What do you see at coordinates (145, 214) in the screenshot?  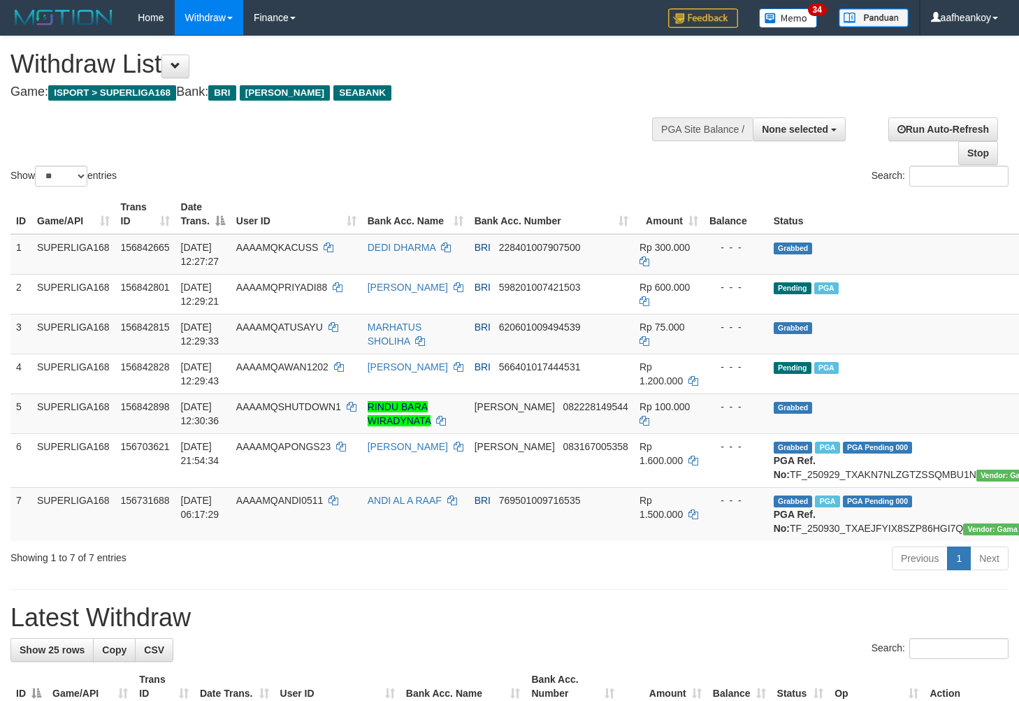 I see `th: Trans ID: activate to sort column ascending` at bounding box center [145, 214].